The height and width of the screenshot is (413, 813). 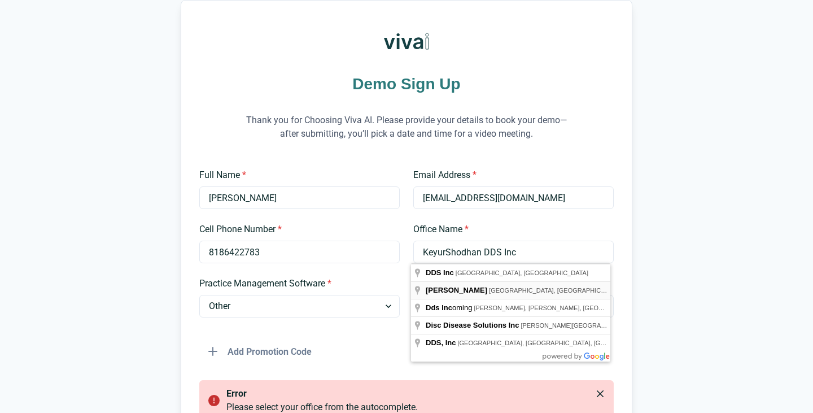 I want to click on button: Close, so click(x=600, y=394).